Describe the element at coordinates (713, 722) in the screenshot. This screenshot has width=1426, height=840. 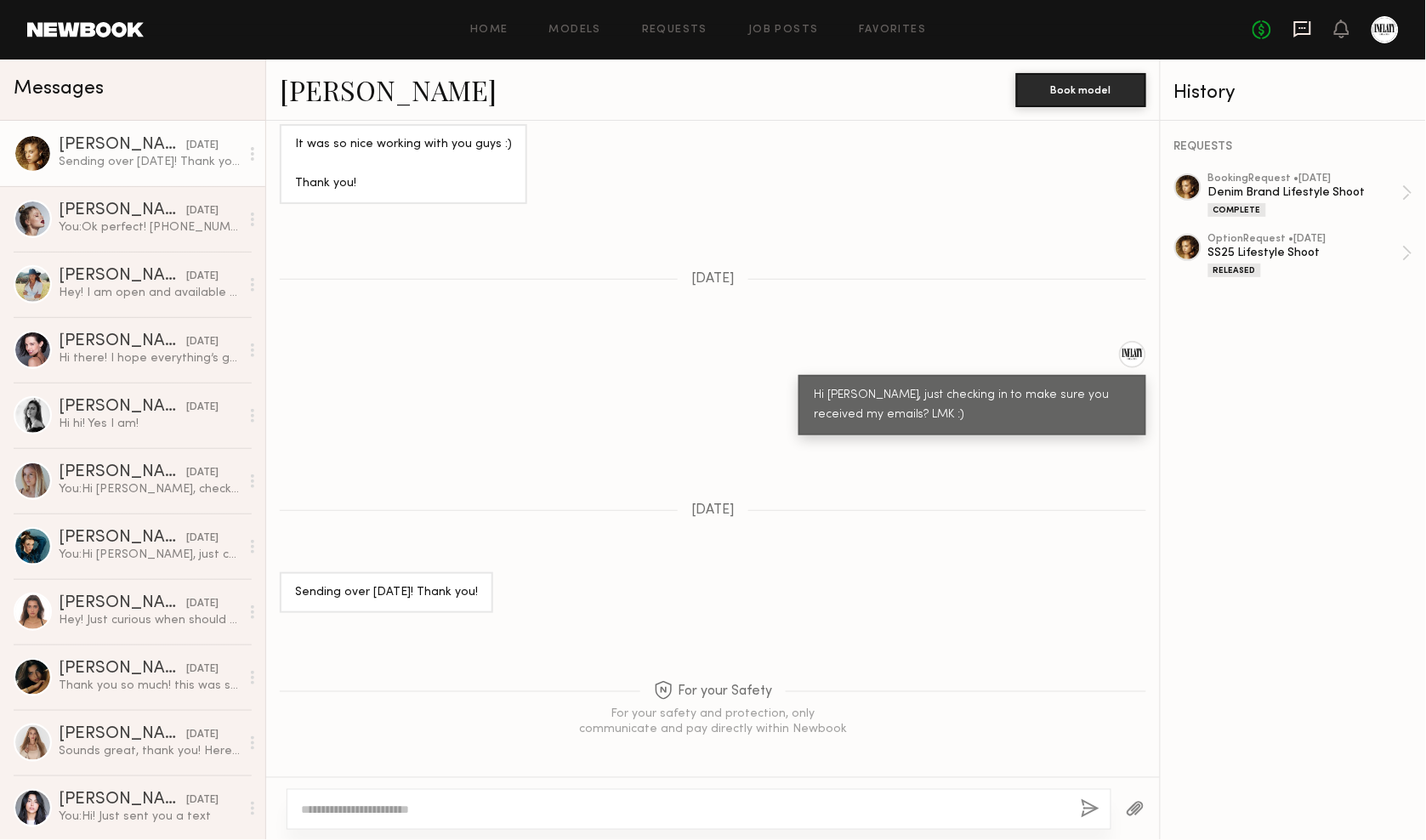
I see `div: For your safety and protection, only communicate and pay directly within Newbook` at that location.